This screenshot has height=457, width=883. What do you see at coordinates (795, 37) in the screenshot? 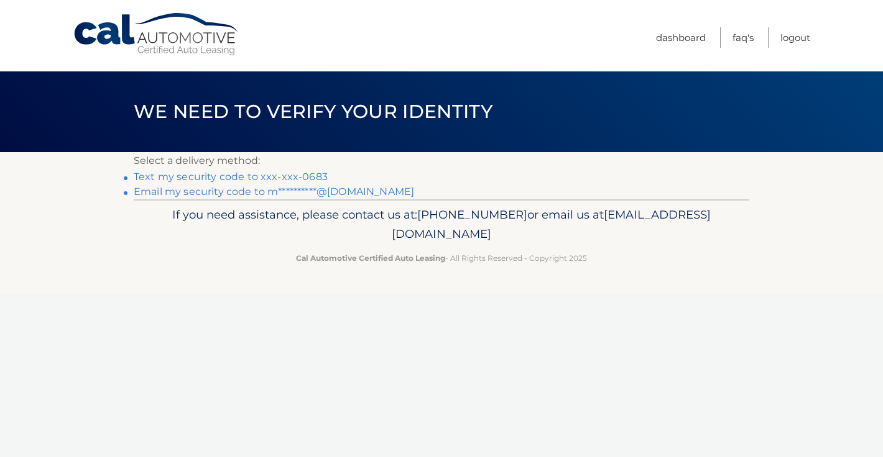
I see `a: Logout` at bounding box center [795, 37].